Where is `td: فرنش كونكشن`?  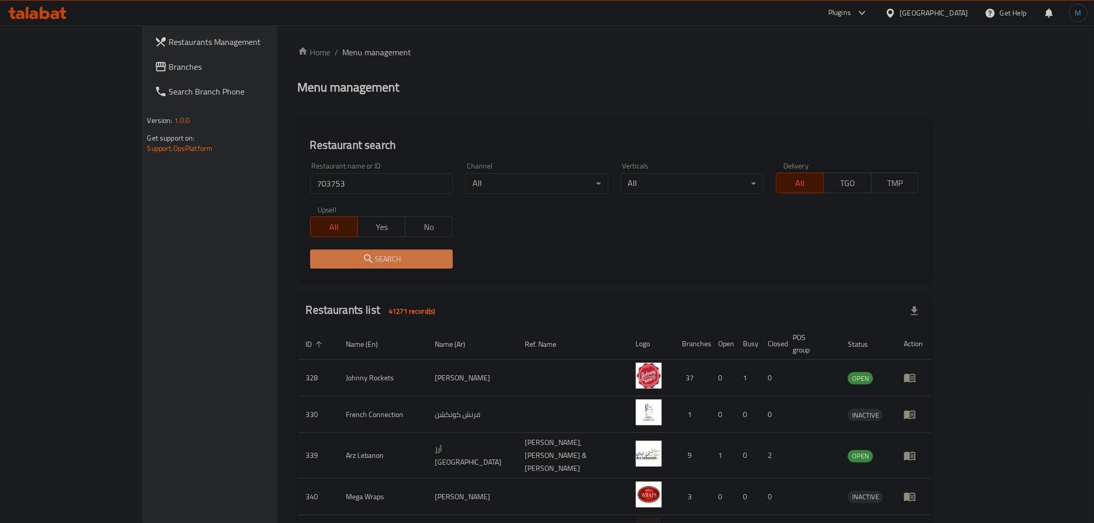 td: فرنش كونكشن is located at coordinates (472, 415).